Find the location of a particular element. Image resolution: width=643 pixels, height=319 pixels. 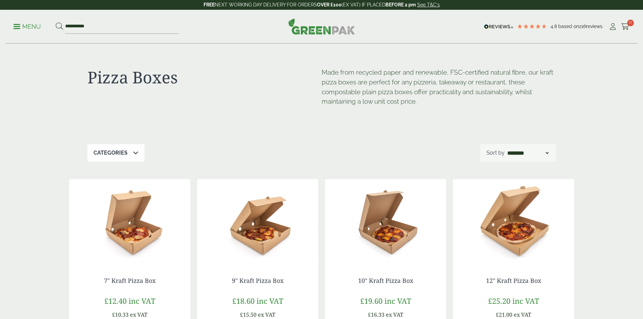

strong: FREE is located at coordinates (209, 5).